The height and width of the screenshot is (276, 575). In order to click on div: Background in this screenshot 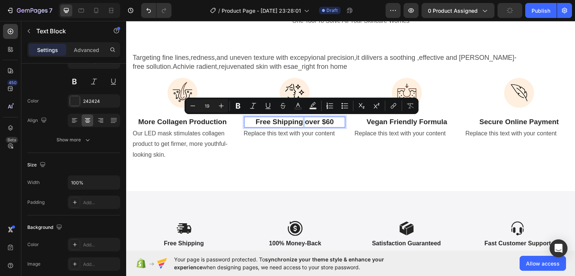, I will do `click(45, 228)`.